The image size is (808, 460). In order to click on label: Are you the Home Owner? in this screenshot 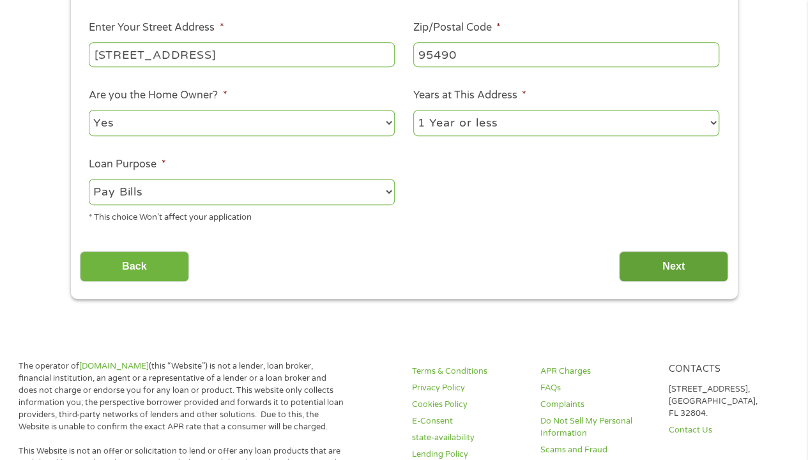, I will do `click(158, 95)`.